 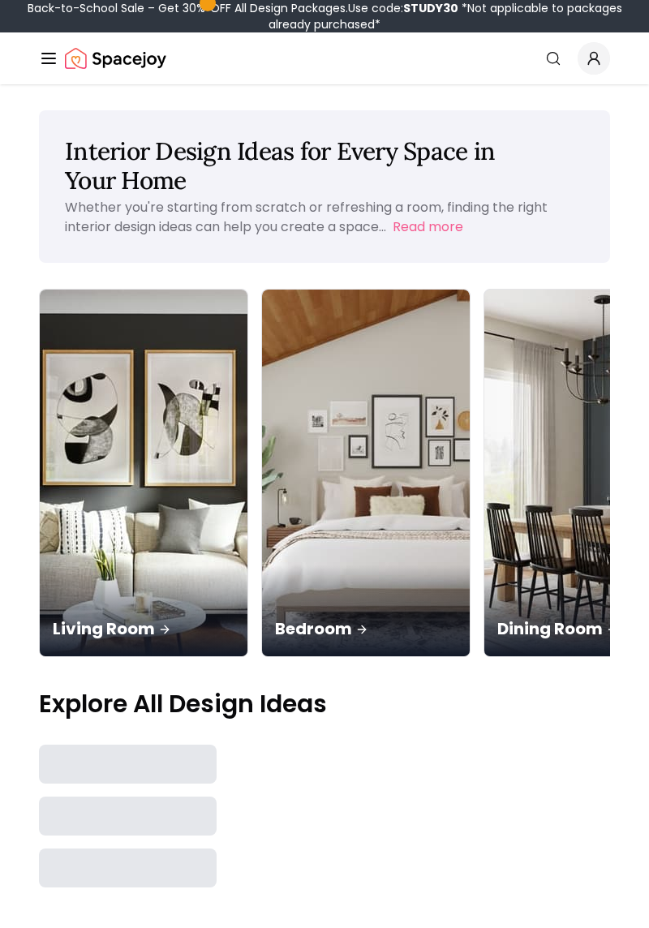 I want to click on img: Living Room, so click(x=144, y=473).